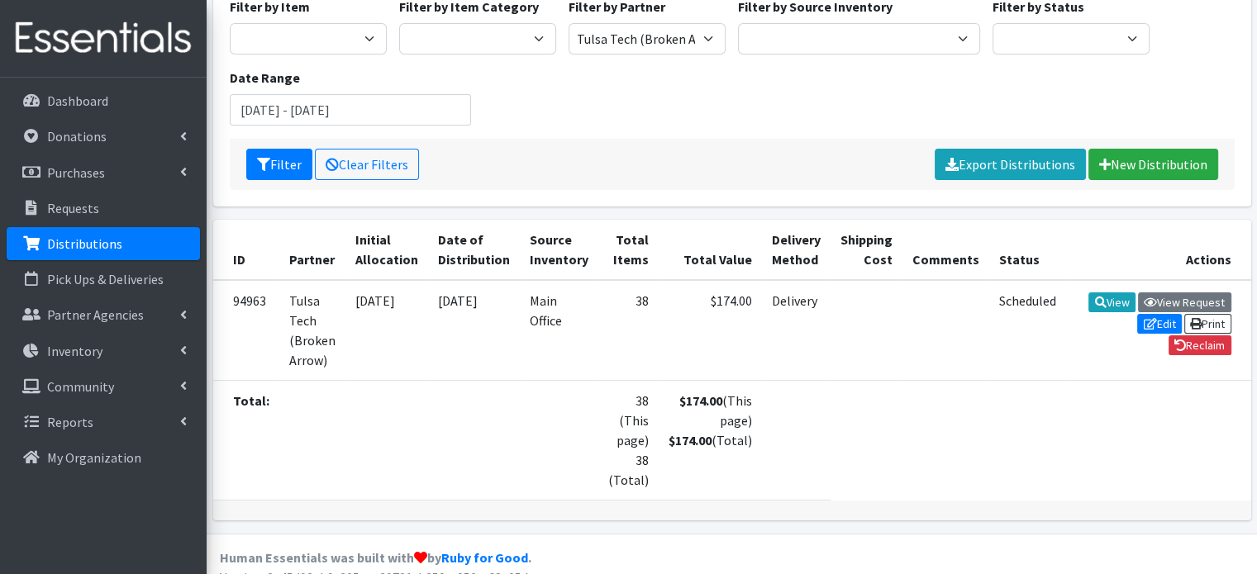 The height and width of the screenshot is (574, 1257). What do you see at coordinates (103, 458) in the screenshot?
I see `a: My Organization` at bounding box center [103, 458].